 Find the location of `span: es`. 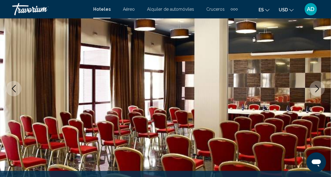

span: es is located at coordinates (261, 10).